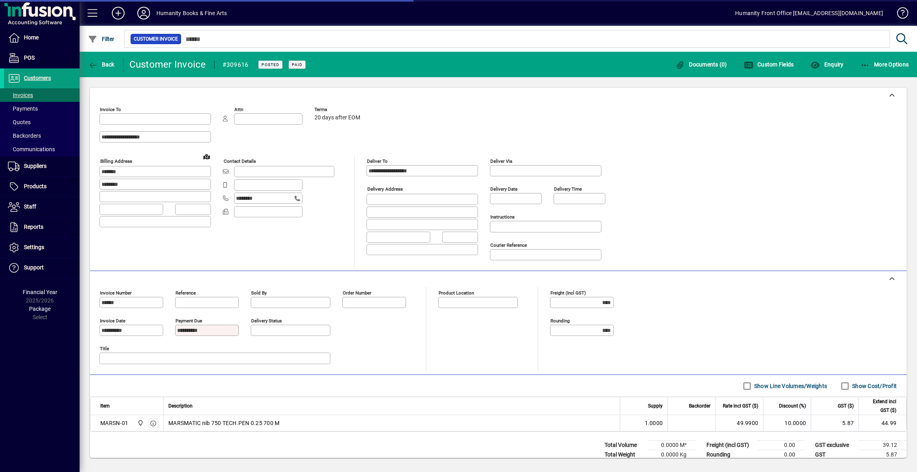  What do you see at coordinates (701, 64) in the screenshot?
I see `span: Documents (0)` at bounding box center [701, 64].